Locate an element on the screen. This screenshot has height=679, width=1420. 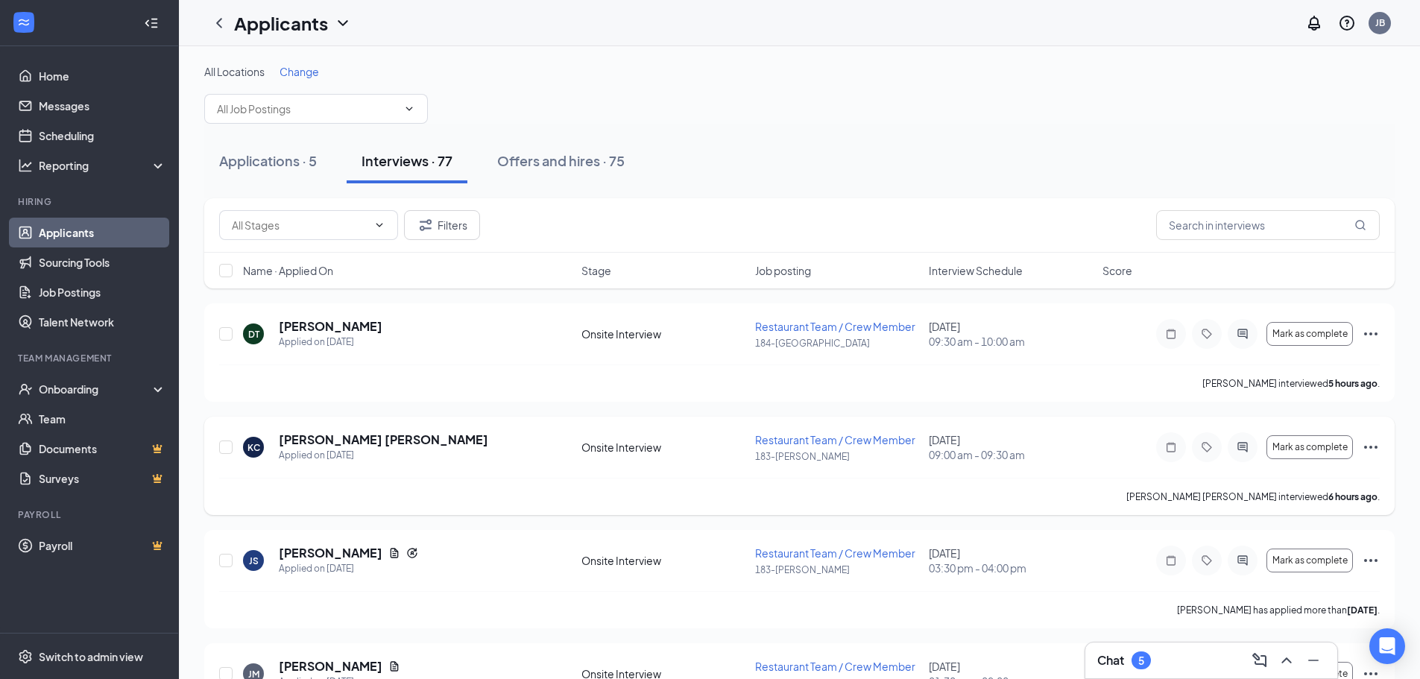
div: JB is located at coordinates (1379, 22).